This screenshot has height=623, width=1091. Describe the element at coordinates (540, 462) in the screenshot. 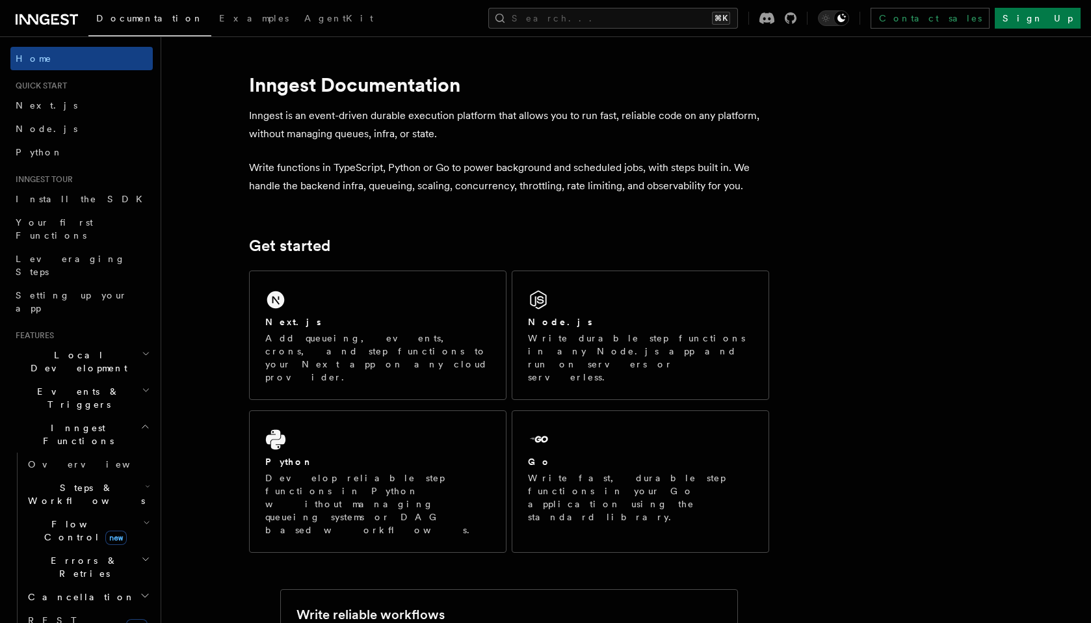

I see `h2: Go` at that location.